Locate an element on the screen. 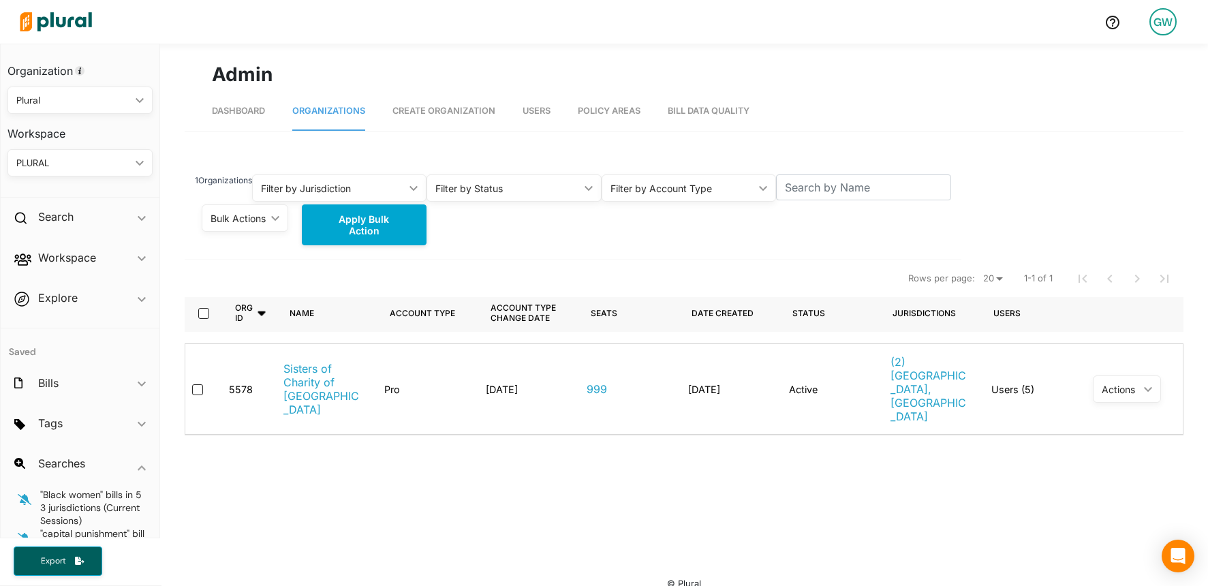 This screenshot has width=1208, height=586. h3: Workspace is located at coordinates (80, 129).